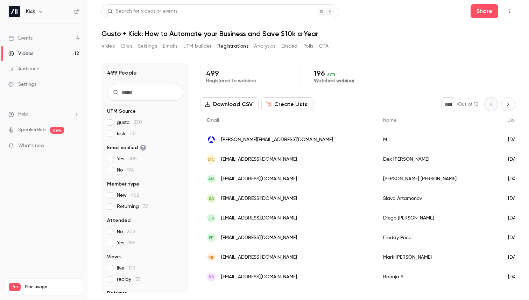 This screenshot has width=529, height=300. Describe the element at coordinates (30, 12) in the screenshot. I see `h6: Kick` at that location.